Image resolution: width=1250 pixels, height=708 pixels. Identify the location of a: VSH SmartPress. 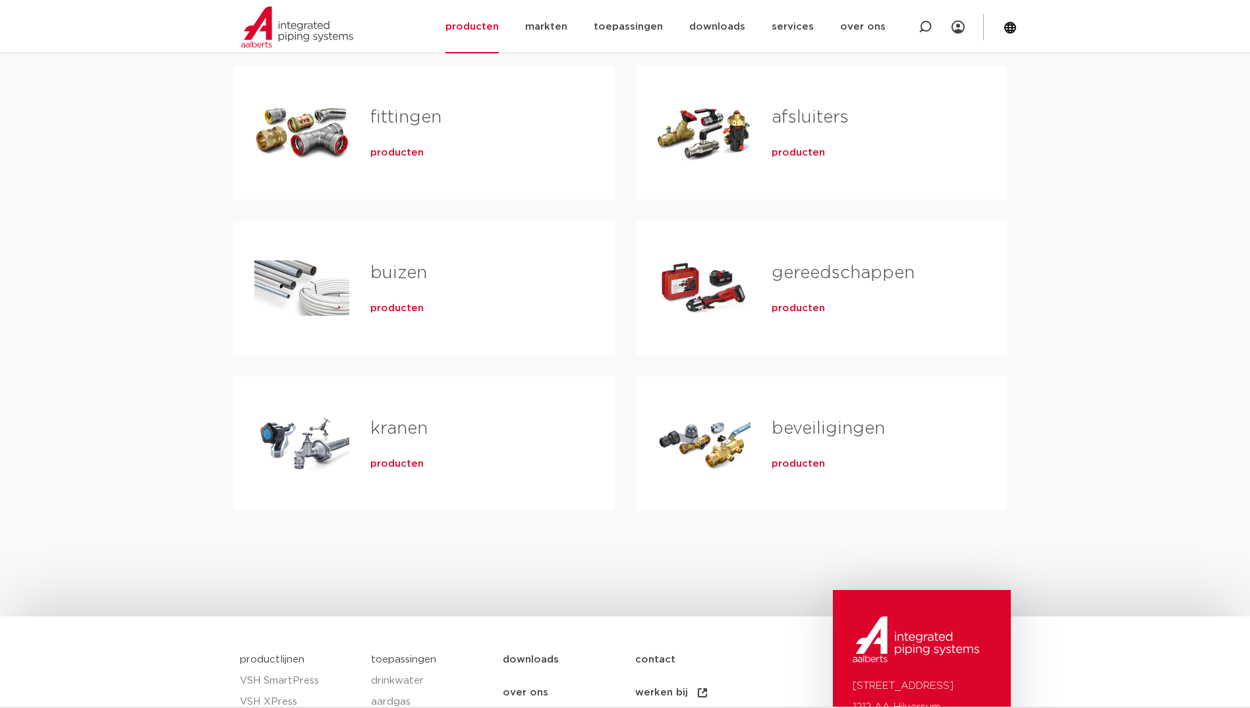
(299, 681).